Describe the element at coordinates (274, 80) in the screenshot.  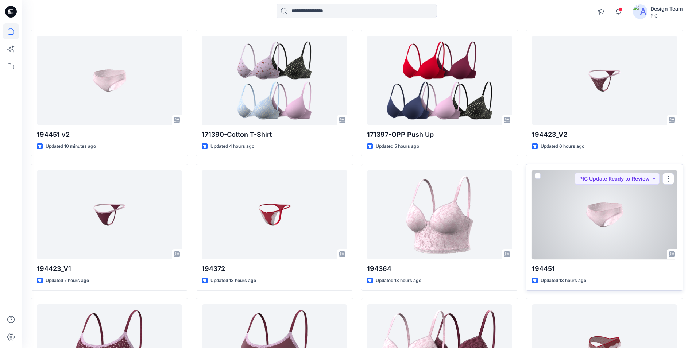
I see `a: 171390-Cotton T-Shirt` at that location.